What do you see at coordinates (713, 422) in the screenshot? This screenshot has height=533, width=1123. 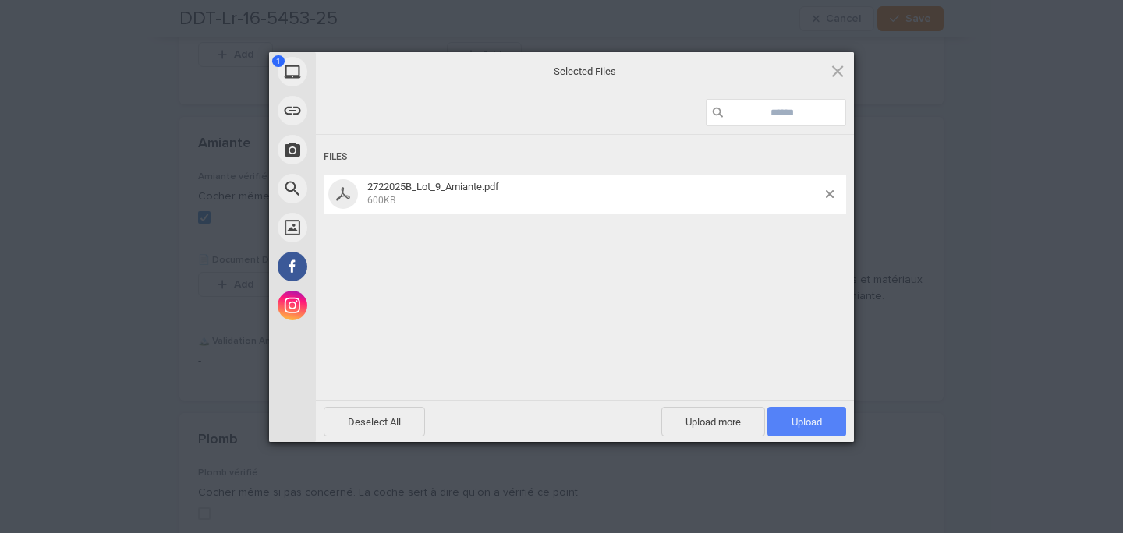 I see `span: Upload more` at bounding box center [713, 422].